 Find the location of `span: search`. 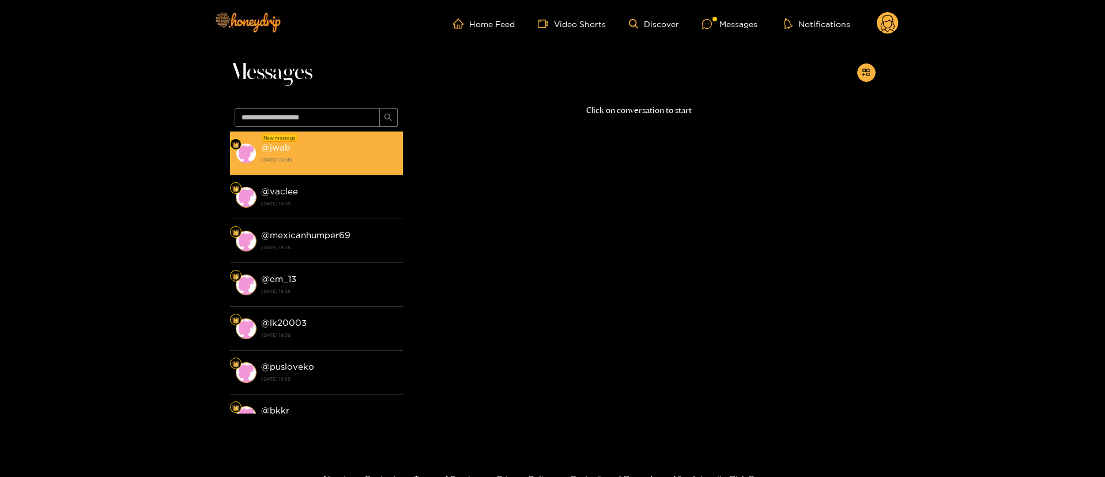

span: search is located at coordinates (388, 118).